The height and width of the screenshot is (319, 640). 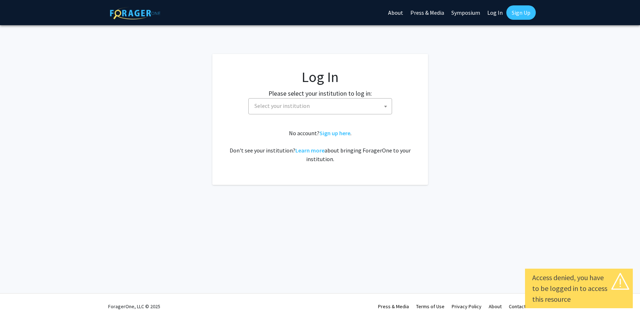 What do you see at coordinates (320, 93) in the screenshot?
I see `label: Please select your institution to log in:` at bounding box center [320, 93].